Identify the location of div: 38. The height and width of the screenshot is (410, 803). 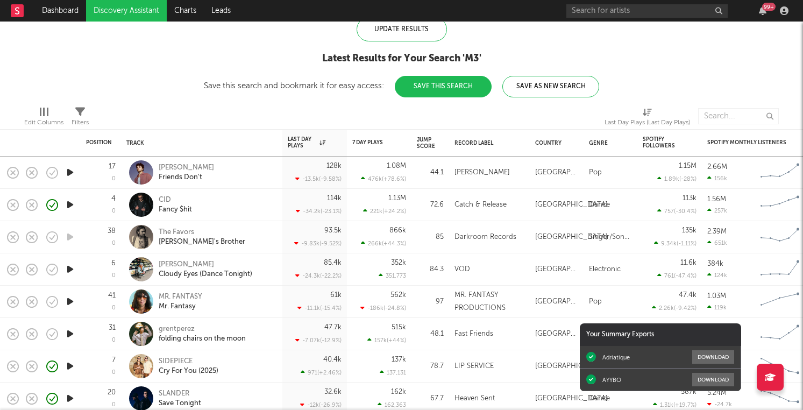
(111, 231).